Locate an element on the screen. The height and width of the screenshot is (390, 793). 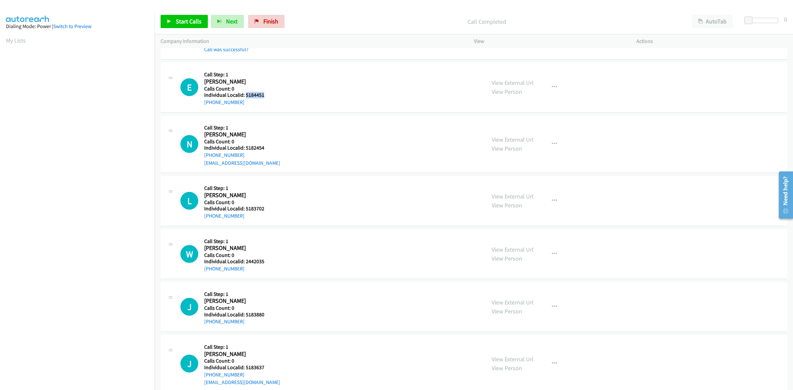
h1: L is located at coordinates (189, 201).